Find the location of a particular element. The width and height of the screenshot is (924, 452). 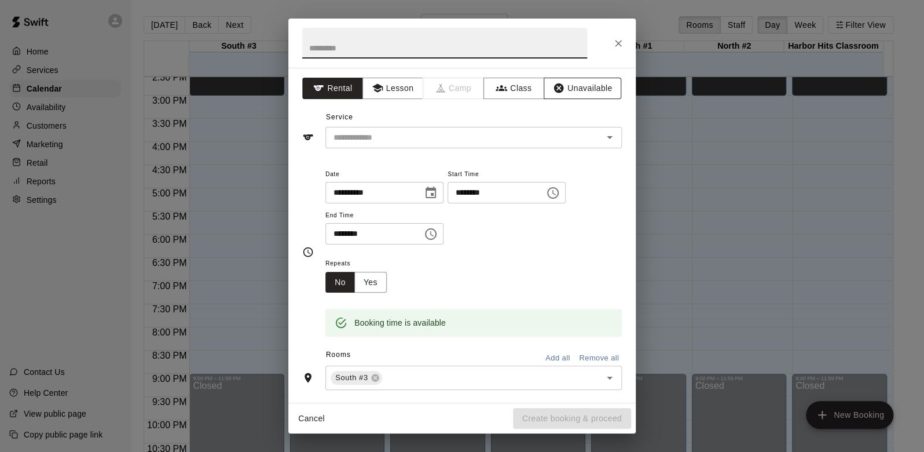

button: Lesson is located at coordinates (393, 88).